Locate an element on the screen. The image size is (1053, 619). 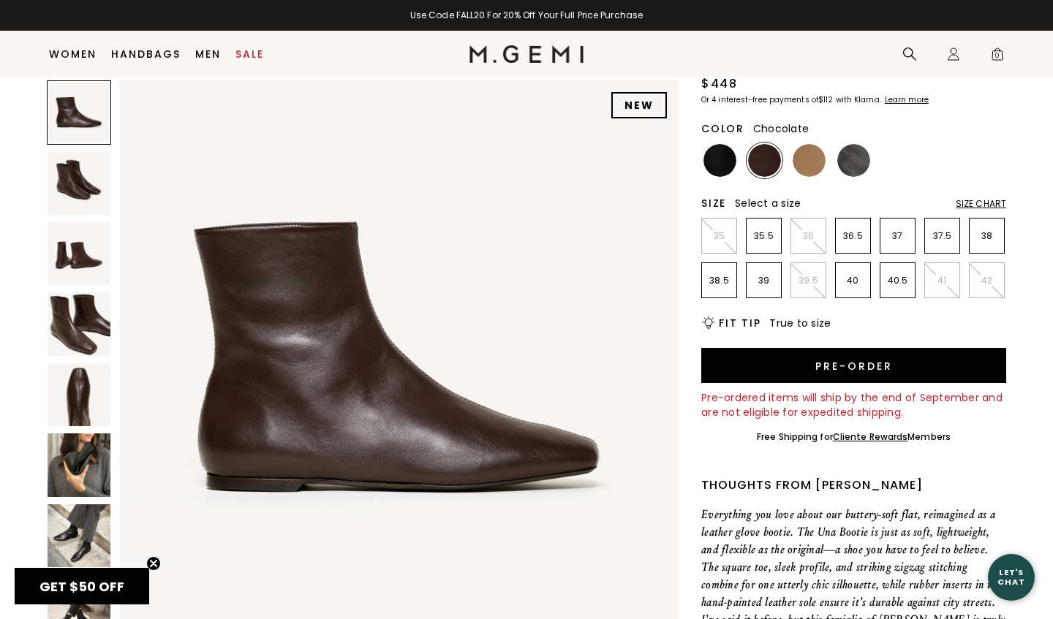
klarna-placement-style-body: with Klarna is located at coordinates (859, 99).